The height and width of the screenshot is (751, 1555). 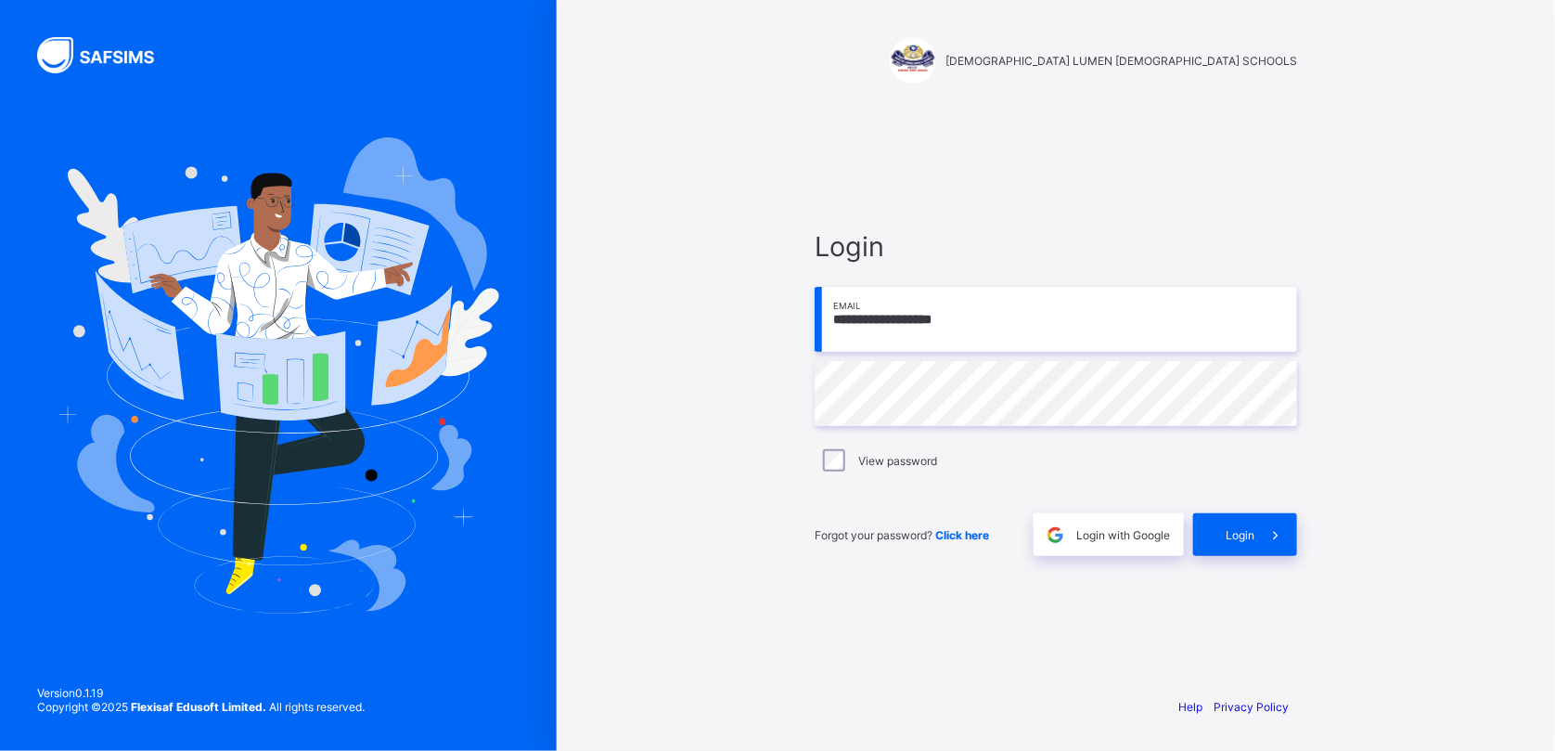 I want to click on img: Hero Image, so click(x=278, y=375).